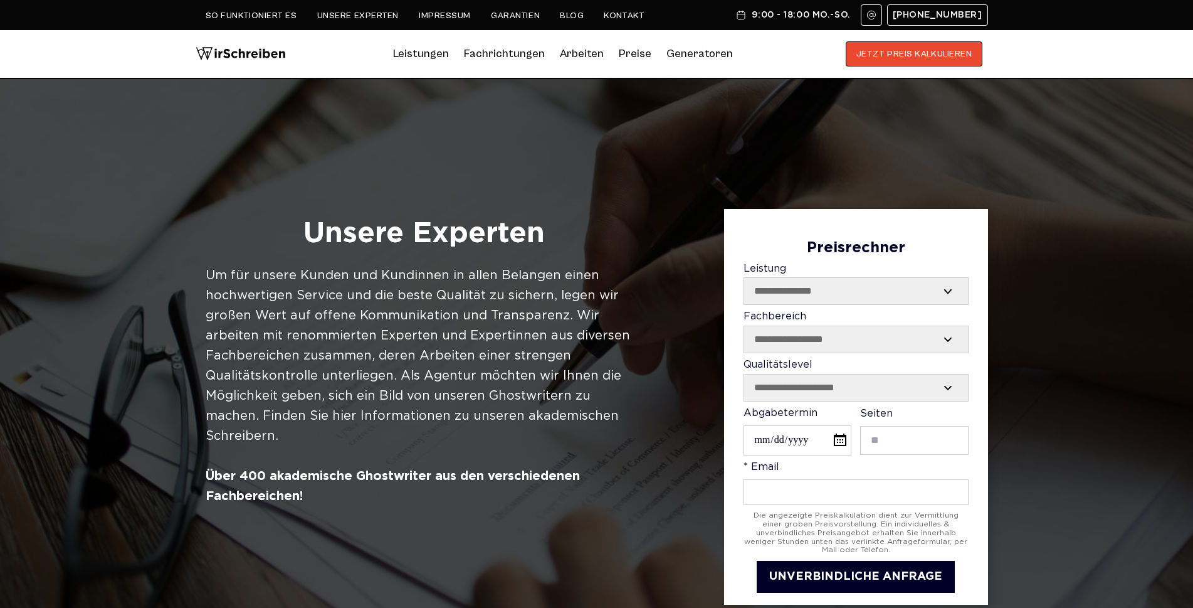 Image resolution: width=1193 pixels, height=608 pixels. Describe the element at coordinates (856, 388) in the screenshot. I see `select: Qualitätslevel` at that location.